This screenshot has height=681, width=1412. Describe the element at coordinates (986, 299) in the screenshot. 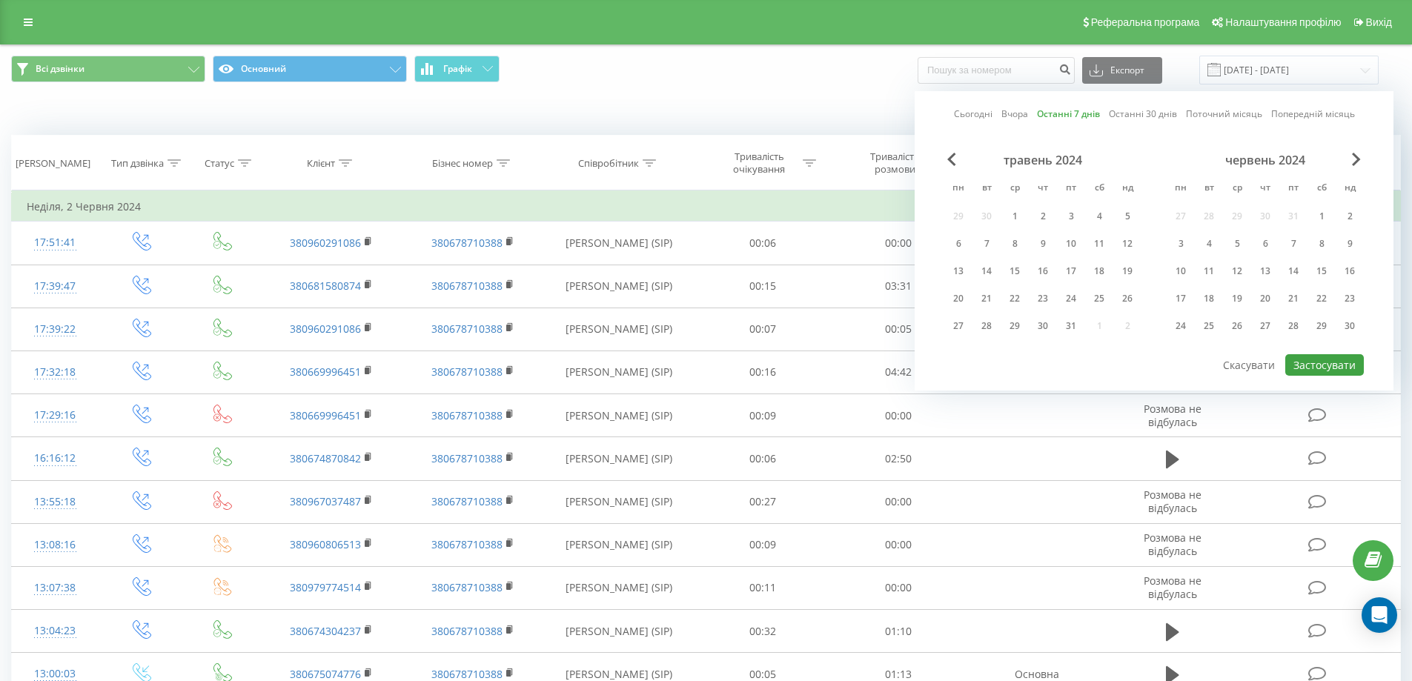

I see `div: вт 21 трав 2024 р.` at that location.